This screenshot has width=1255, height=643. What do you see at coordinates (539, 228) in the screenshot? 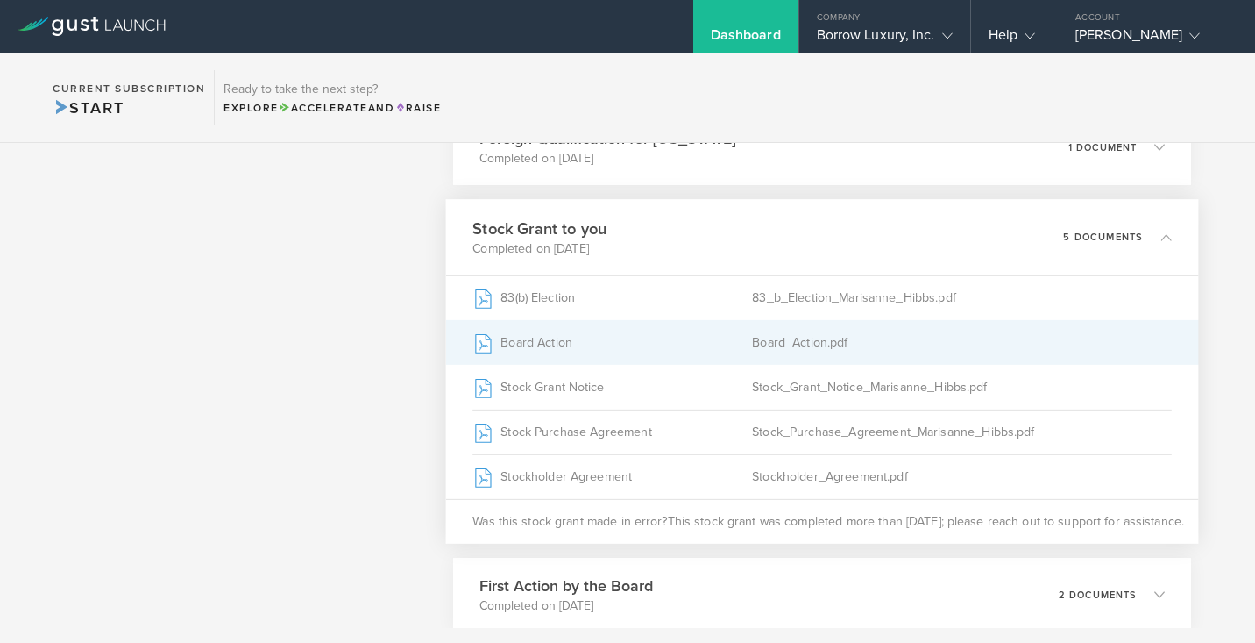
I see `h3: Stock Grant to you` at bounding box center [539, 228].